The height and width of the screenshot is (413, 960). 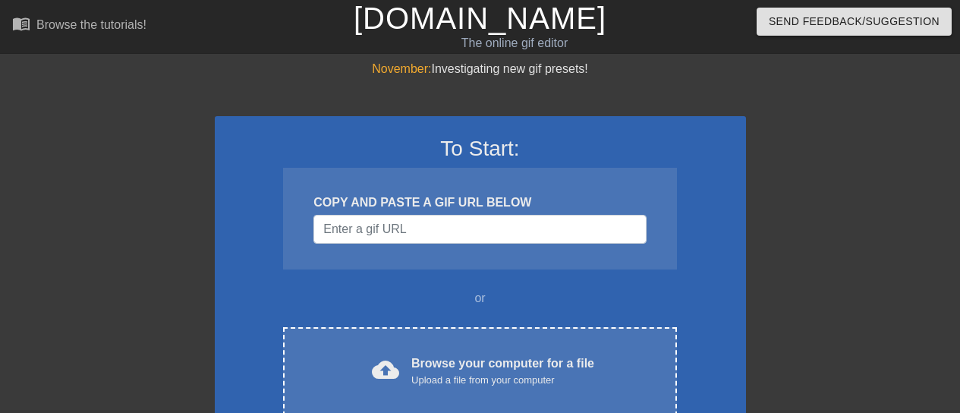 I want to click on span: November:, so click(x=402, y=68).